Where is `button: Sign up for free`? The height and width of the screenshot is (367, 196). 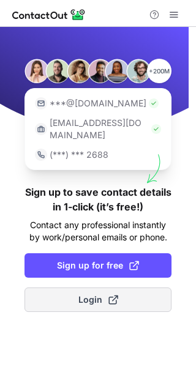 button: Sign up for free is located at coordinates (98, 266).